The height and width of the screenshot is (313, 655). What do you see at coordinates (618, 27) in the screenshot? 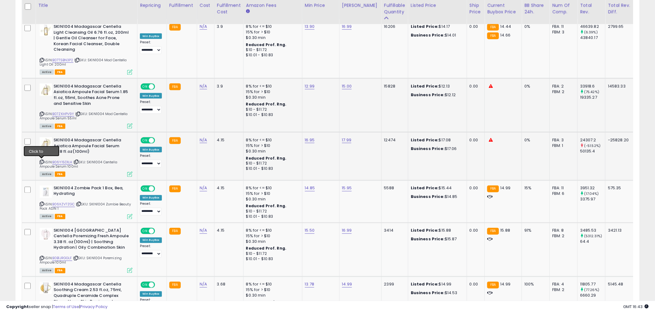
I see `div: 2799.65` at bounding box center [618, 27].